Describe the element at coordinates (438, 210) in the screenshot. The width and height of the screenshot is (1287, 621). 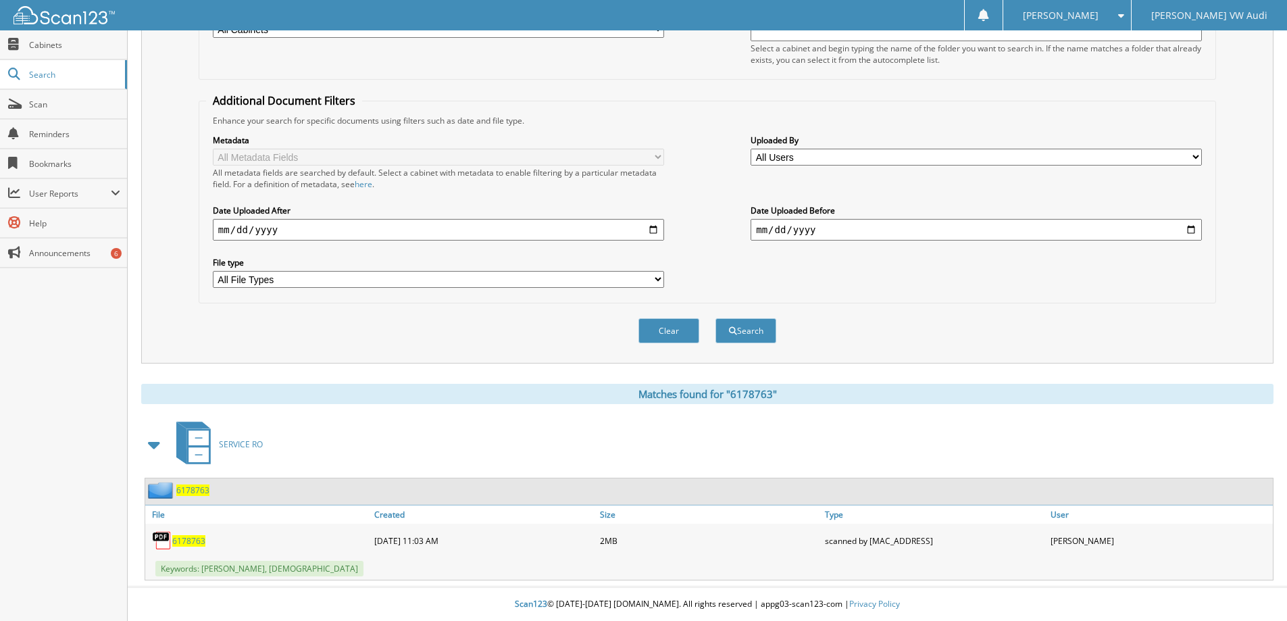
I see `label: Date Uploaded After` at that location.